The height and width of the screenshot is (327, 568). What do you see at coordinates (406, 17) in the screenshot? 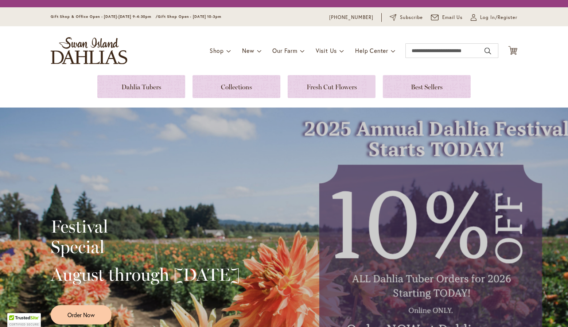
I see `a: Subscribe` at bounding box center [406, 17].